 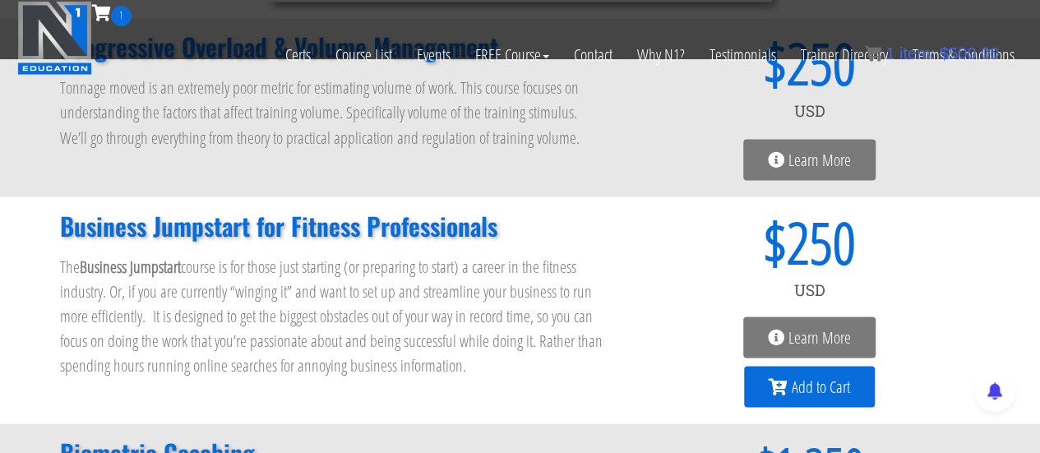 I want to click on span: Add to Cart, so click(x=821, y=386).